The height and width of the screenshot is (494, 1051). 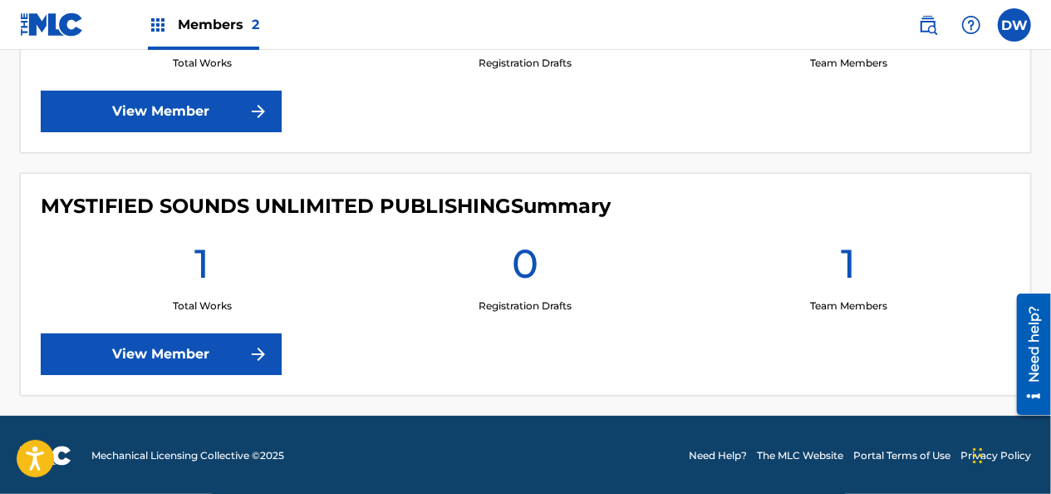 What do you see at coordinates (255, 24) in the screenshot?
I see `span: 2` at bounding box center [255, 24].